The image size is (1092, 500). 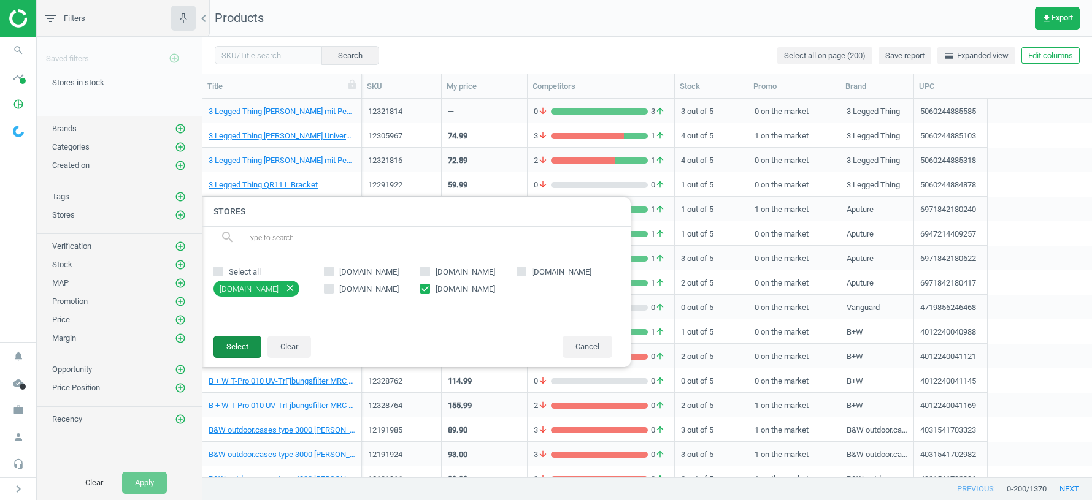 What do you see at coordinates (61, 320) in the screenshot?
I see `span: Price` at bounding box center [61, 320].